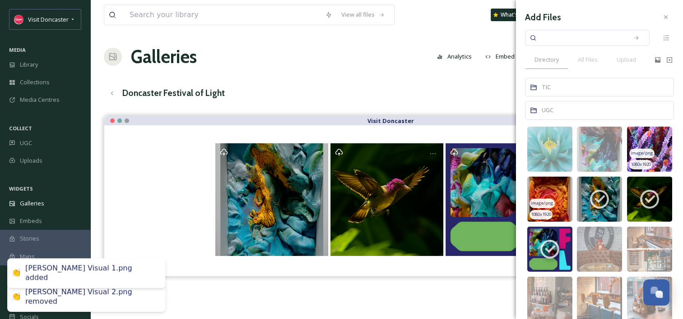  What do you see at coordinates (164, 57) in the screenshot?
I see `h1: Galleries` at bounding box center [164, 57].